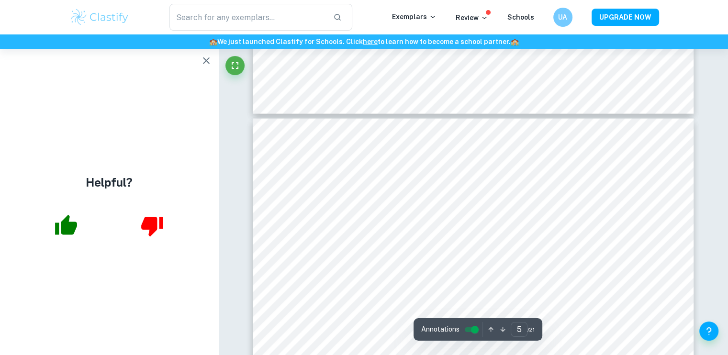 This screenshot has width=728, height=355. Describe the element at coordinates (247, 17) in the screenshot. I see `input: Search for any exemplars...` at that location.